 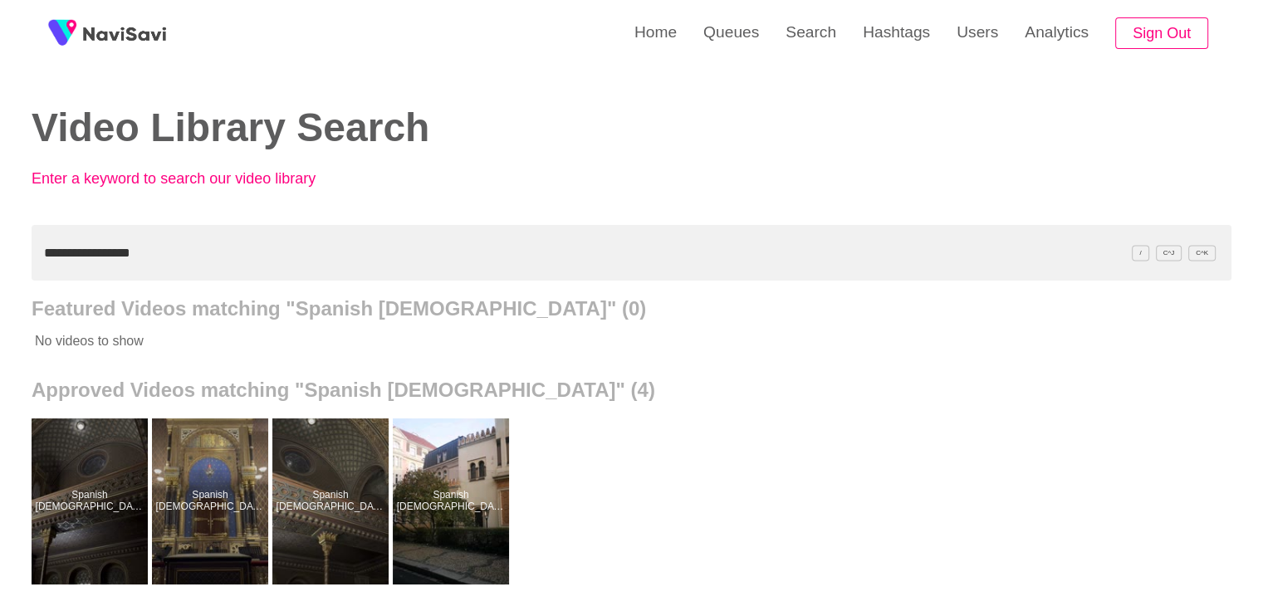 I want to click on p: No videos to show, so click(x=571, y=341).